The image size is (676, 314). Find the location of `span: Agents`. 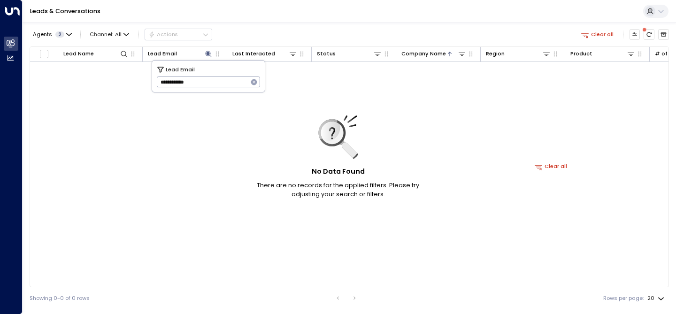

span: Agents is located at coordinates (42, 34).